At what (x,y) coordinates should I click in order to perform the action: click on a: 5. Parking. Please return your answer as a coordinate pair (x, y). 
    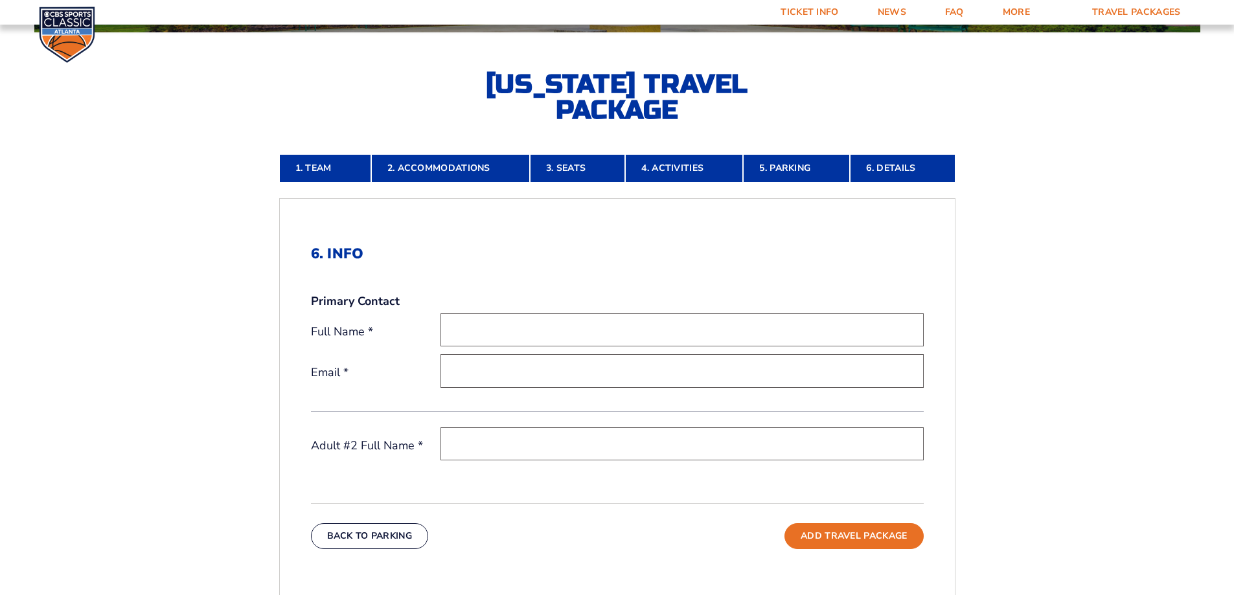
    Looking at the image, I should click on (796, 168).